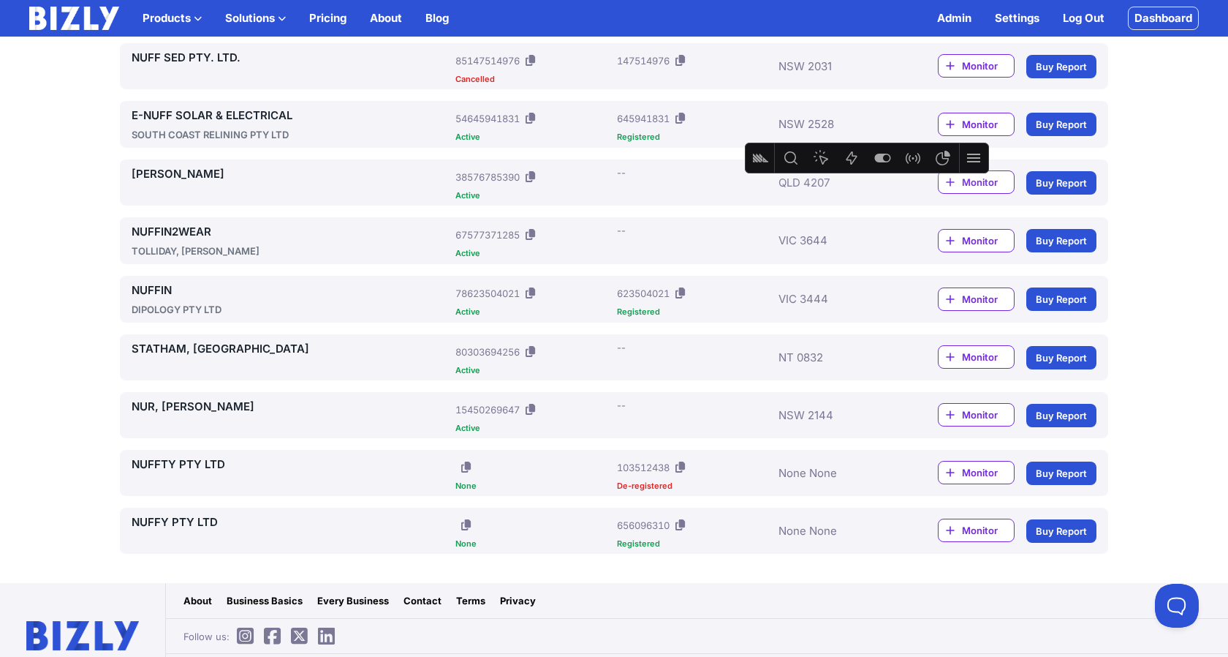 The height and width of the screenshot is (657, 1228). I want to click on div: NSW 2031, so click(836, 66).